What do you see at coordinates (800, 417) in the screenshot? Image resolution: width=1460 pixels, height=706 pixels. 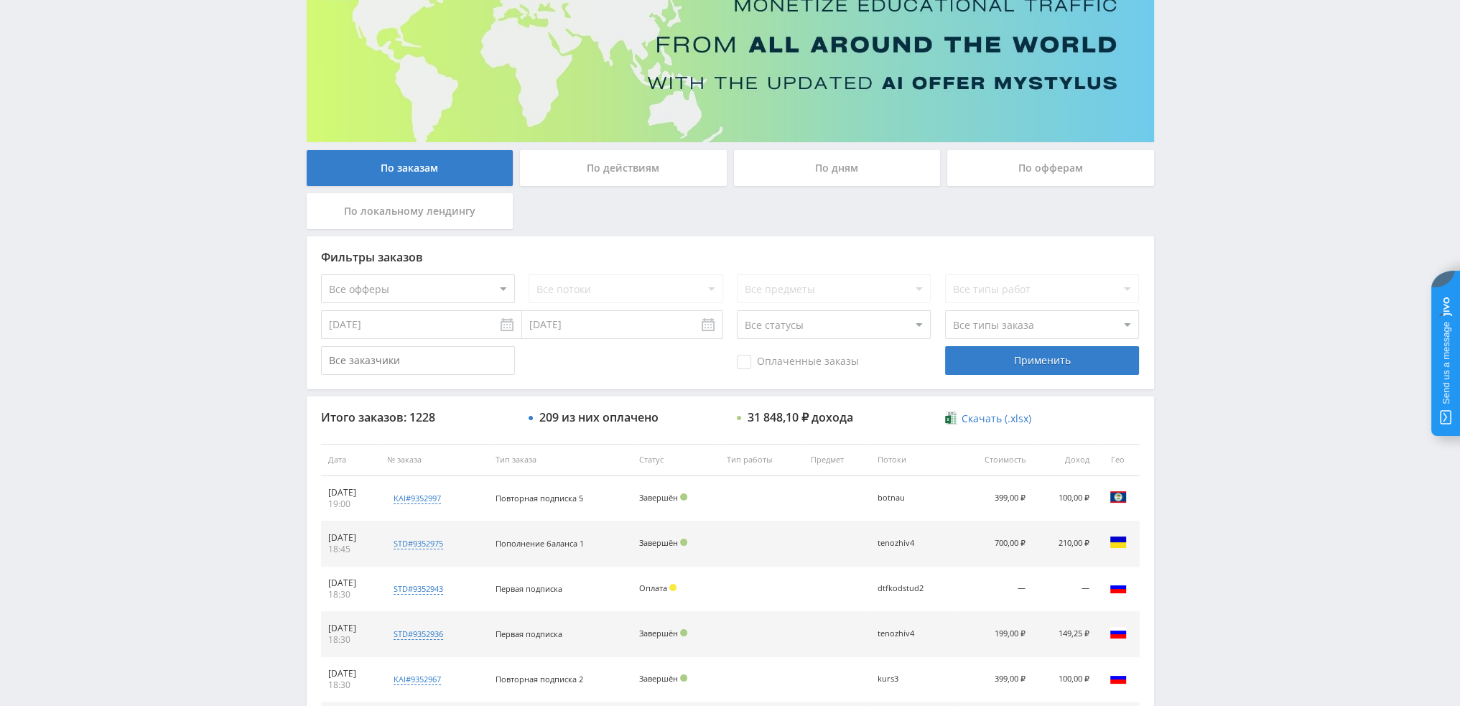 I see `div: 31 848,10 ₽ дохода` at bounding box center [800, 417].